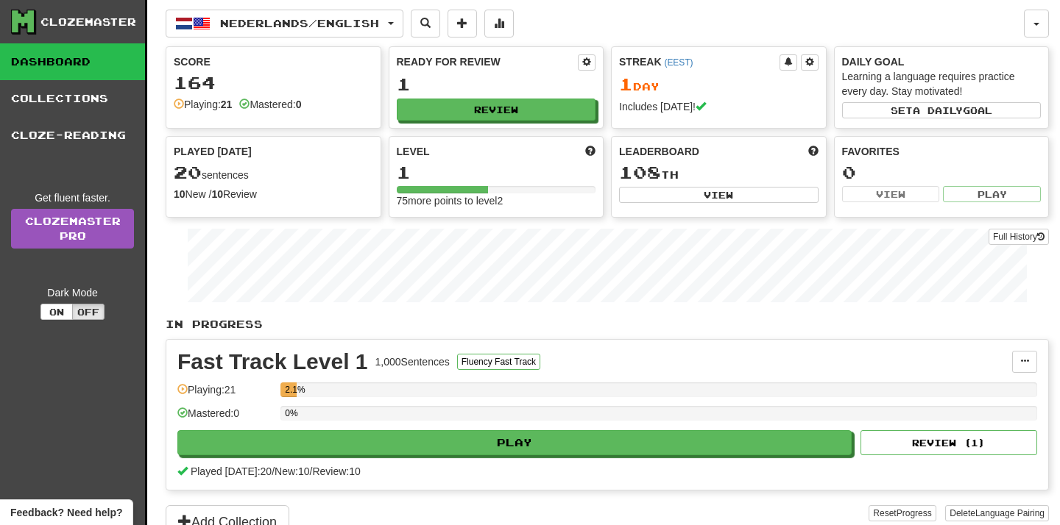 This screenshot has height=525, width=1060. Describe the element at coordinates (499, 24) in the screenshot. I see `button: More stats` at that location.